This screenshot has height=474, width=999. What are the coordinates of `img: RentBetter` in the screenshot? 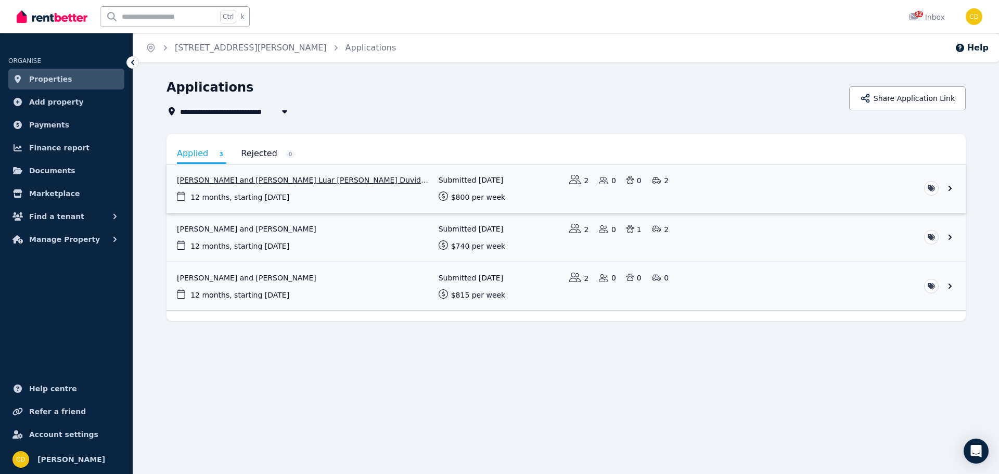 It's located at (52, 17).